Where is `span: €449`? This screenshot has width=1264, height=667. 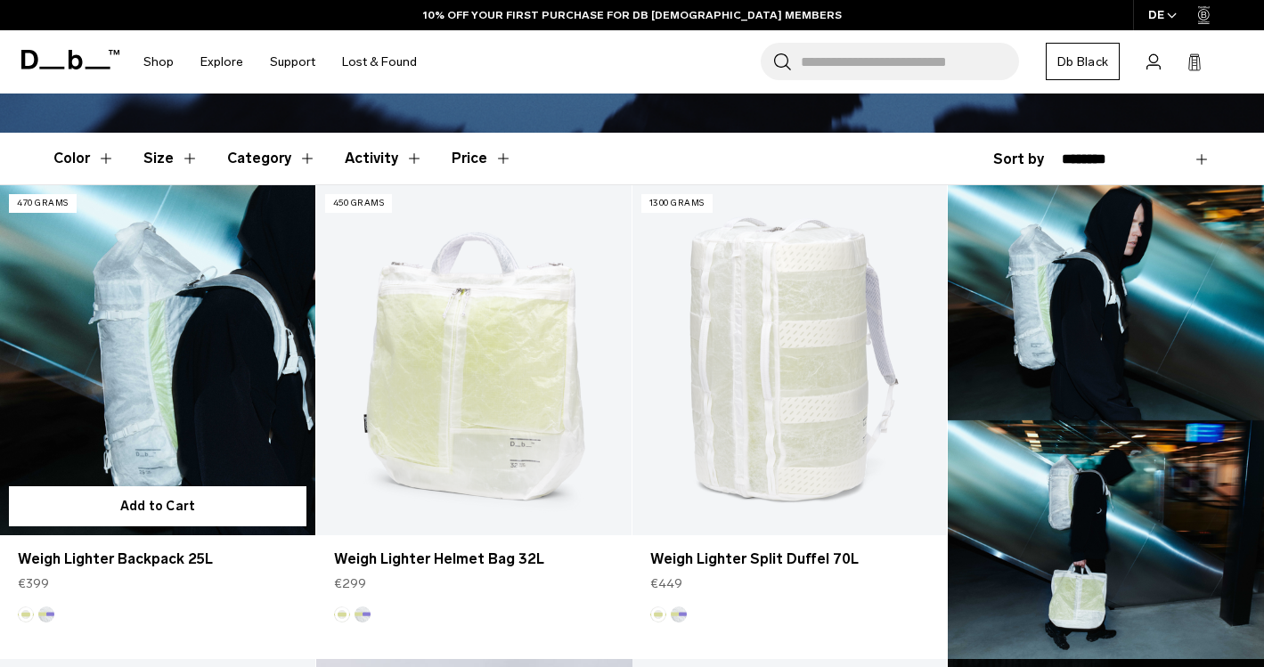 span: €449 is located at coordinates (666, 583).